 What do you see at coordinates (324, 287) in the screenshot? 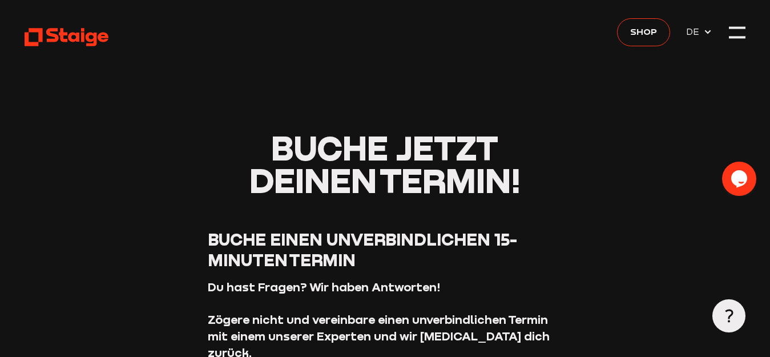
I see `strong: Du hast Fragen? Wir haben Antworten!` at bounding box center [324, 287].